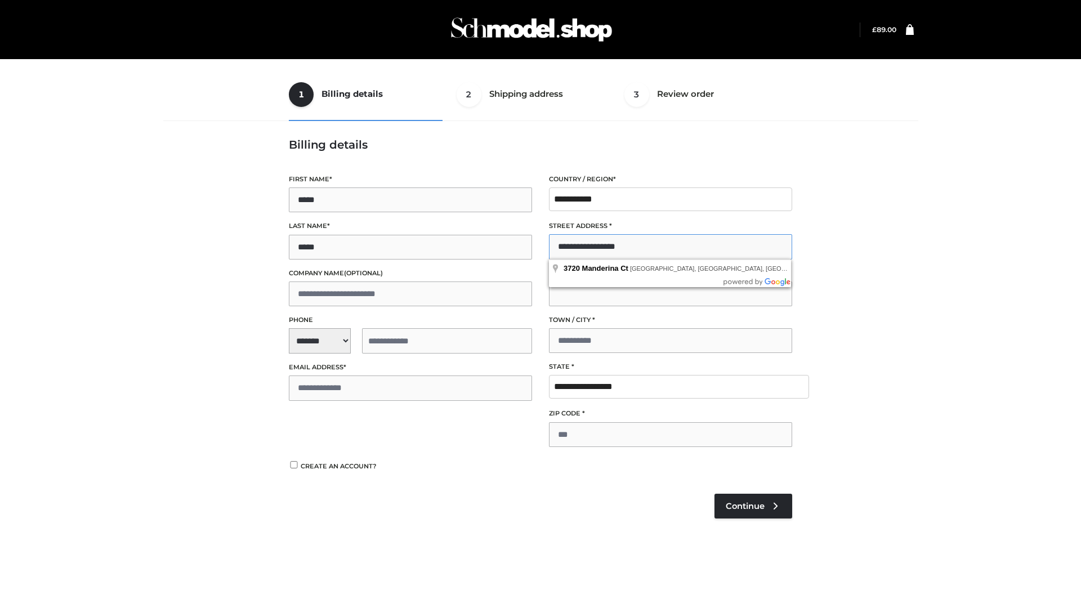  Describe the element at coordinates (671, 226) in the screenshot. I see `label: Street address` at that location.